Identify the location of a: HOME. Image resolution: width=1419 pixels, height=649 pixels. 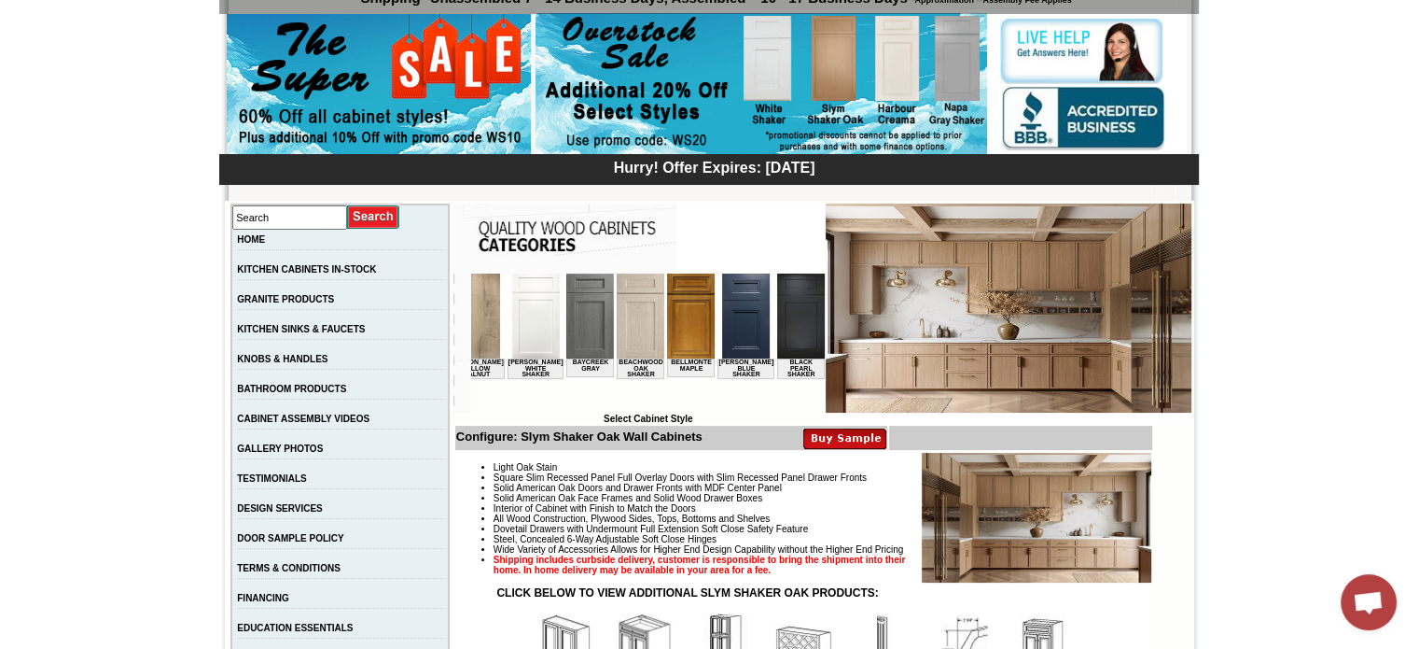
(251, 239).